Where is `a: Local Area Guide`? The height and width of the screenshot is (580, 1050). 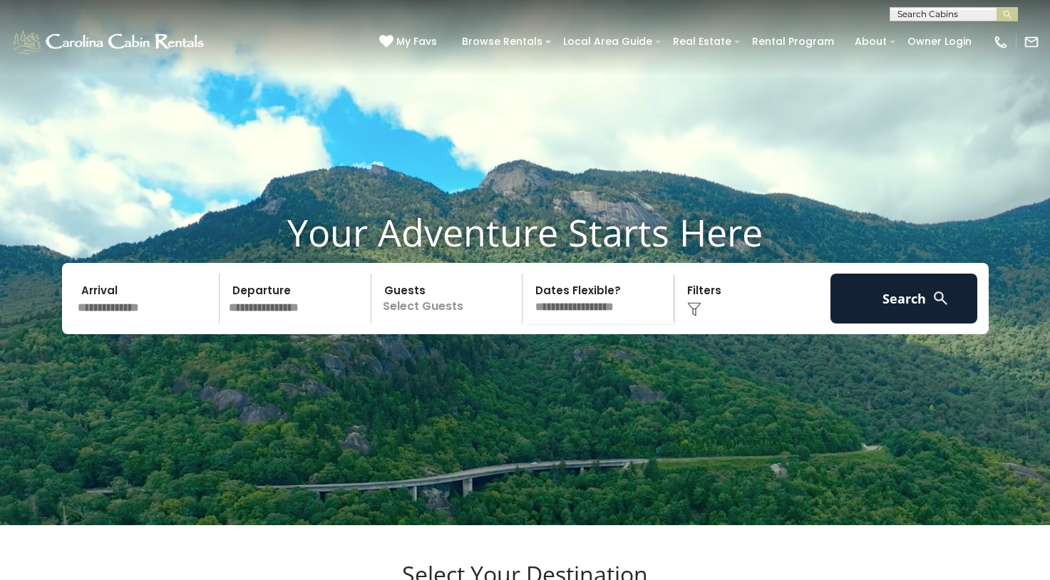 a: Local Area Guide is located at coordinates (607, 41).